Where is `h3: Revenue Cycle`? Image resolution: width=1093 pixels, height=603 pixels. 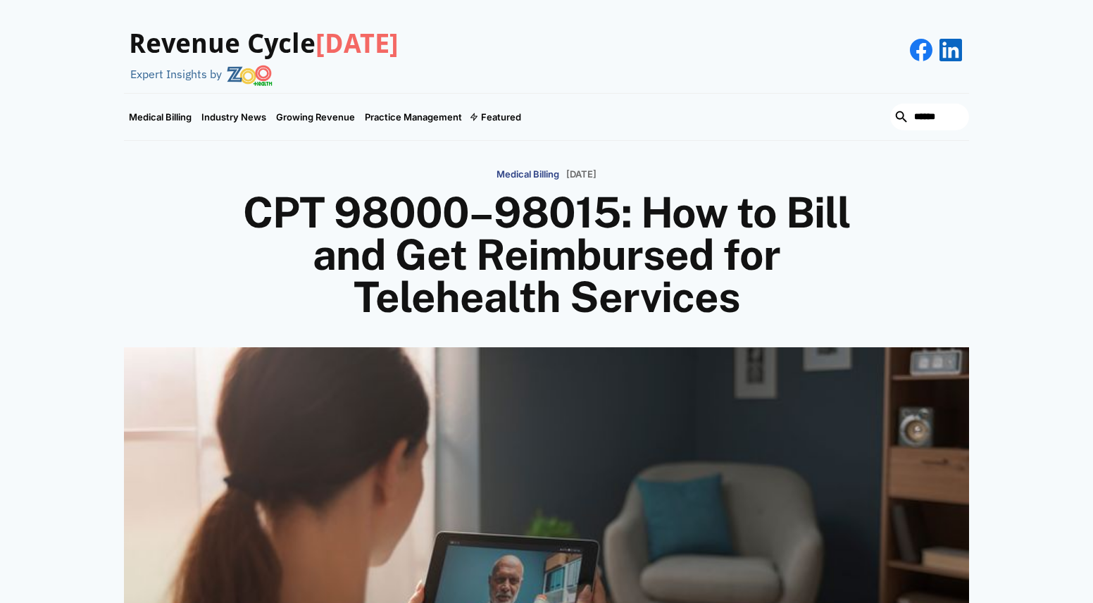 h3: Revenue Cycle is located at coordinates (263, 44).